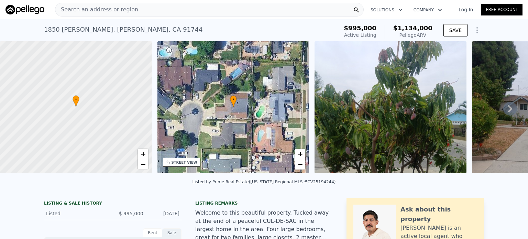 This screenshot has width=528, height=239. Describe the element at coordinates (264, 203) in the screenshot. I see `div: Listing remarks` at that location.